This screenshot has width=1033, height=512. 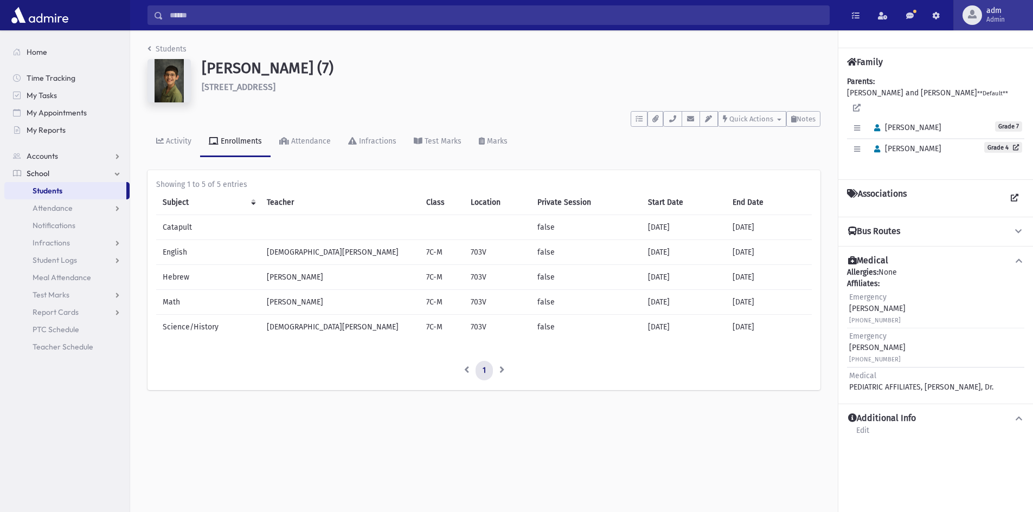 I want to click on button: Medical, so click(x=935, y=261).